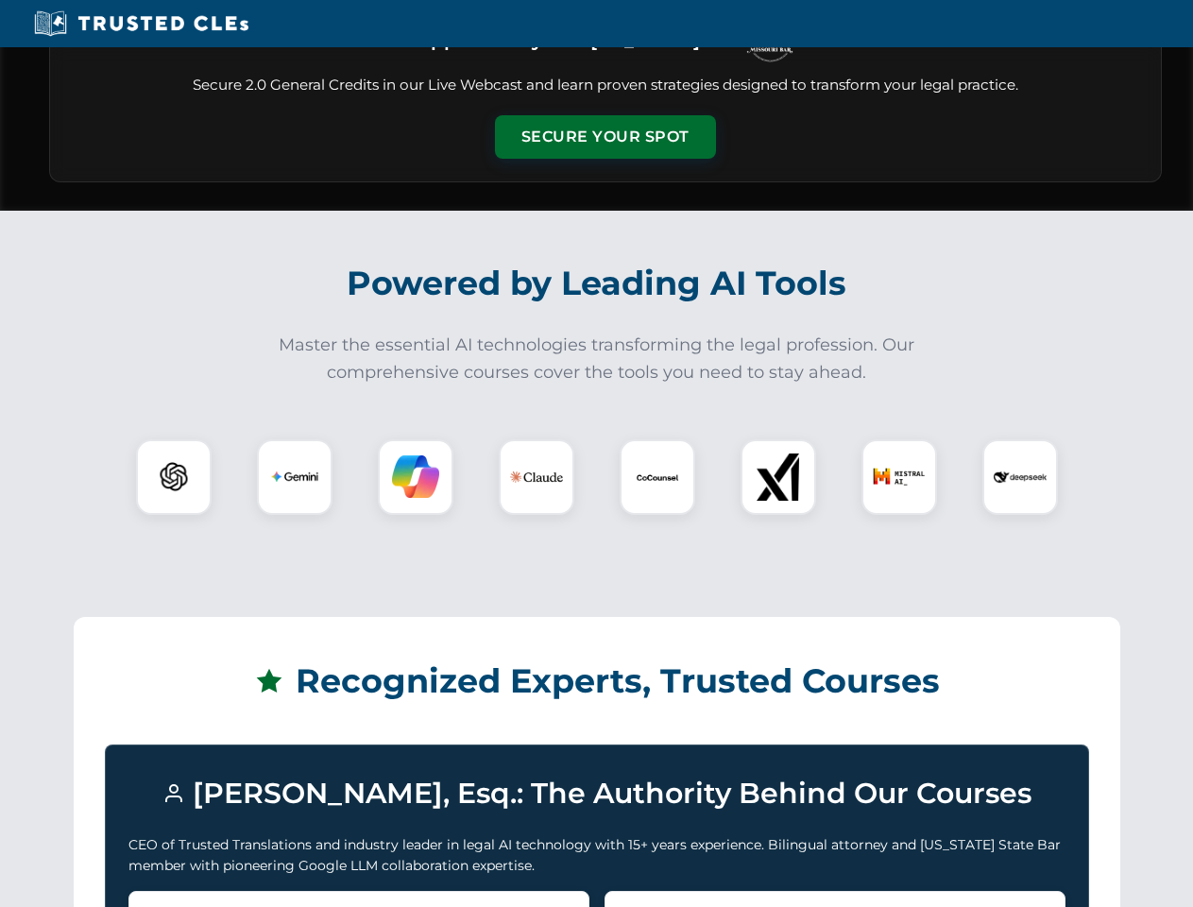 The width and height of the screenshot is (1193, 907). What do you see at coordinates (295, 477) in the screenshot?
I see `div: Gemini` at bounding box center [295, 477].